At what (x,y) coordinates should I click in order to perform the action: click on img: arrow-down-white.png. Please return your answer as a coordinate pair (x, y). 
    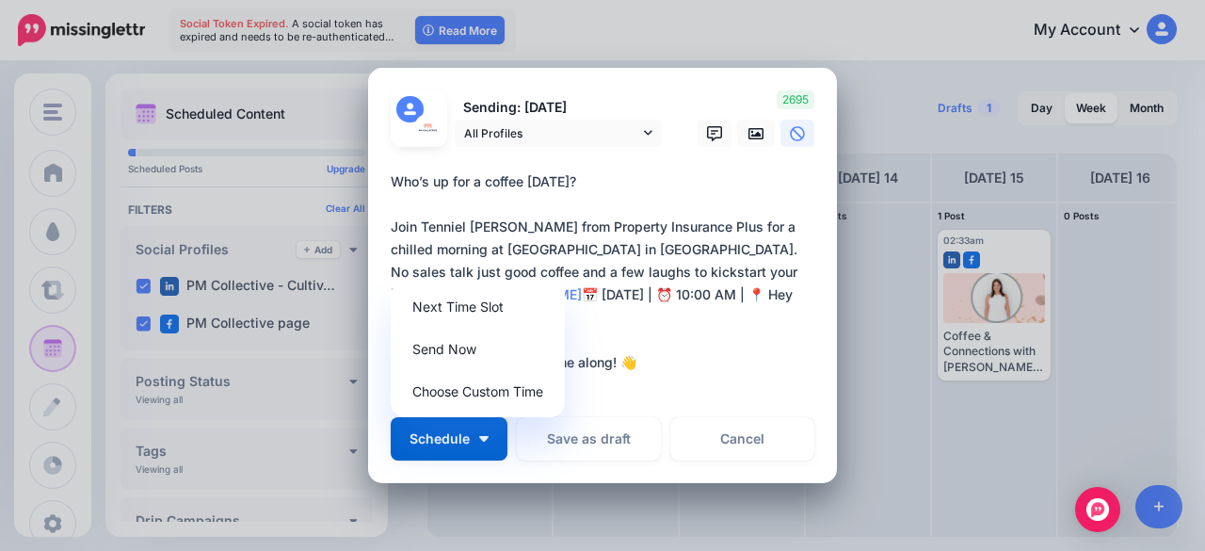
    Looking at the image, I should click on (484, 439).